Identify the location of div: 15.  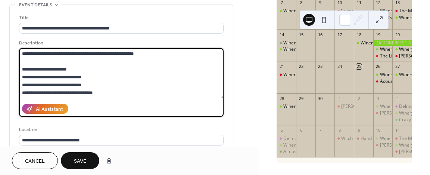
(301, 34).